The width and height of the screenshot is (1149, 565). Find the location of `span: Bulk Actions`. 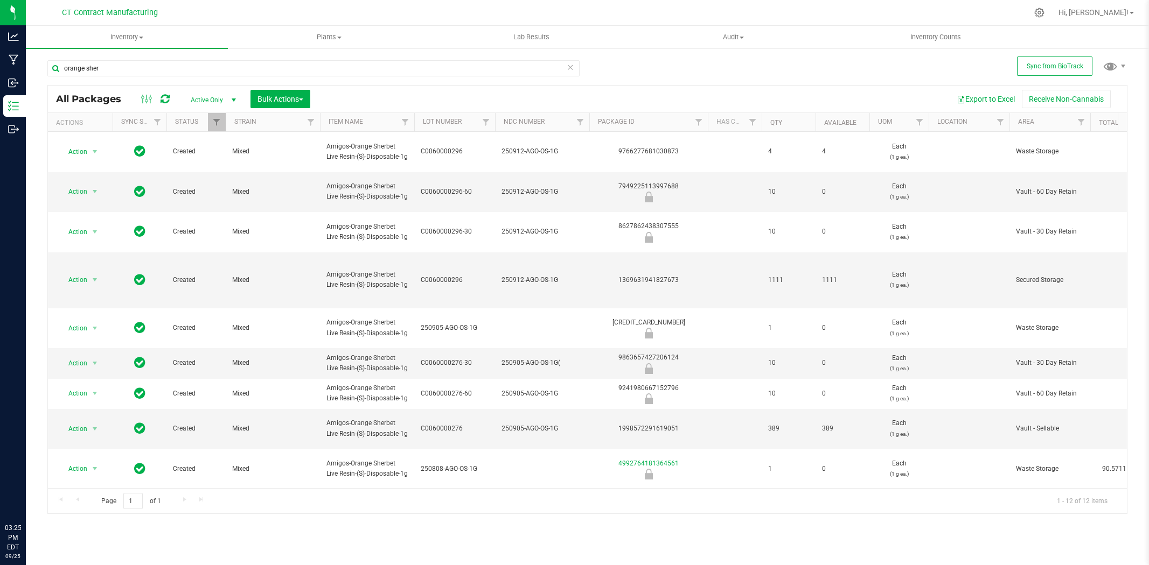

span: Bulk Actions is located at coordinates (280, 99).